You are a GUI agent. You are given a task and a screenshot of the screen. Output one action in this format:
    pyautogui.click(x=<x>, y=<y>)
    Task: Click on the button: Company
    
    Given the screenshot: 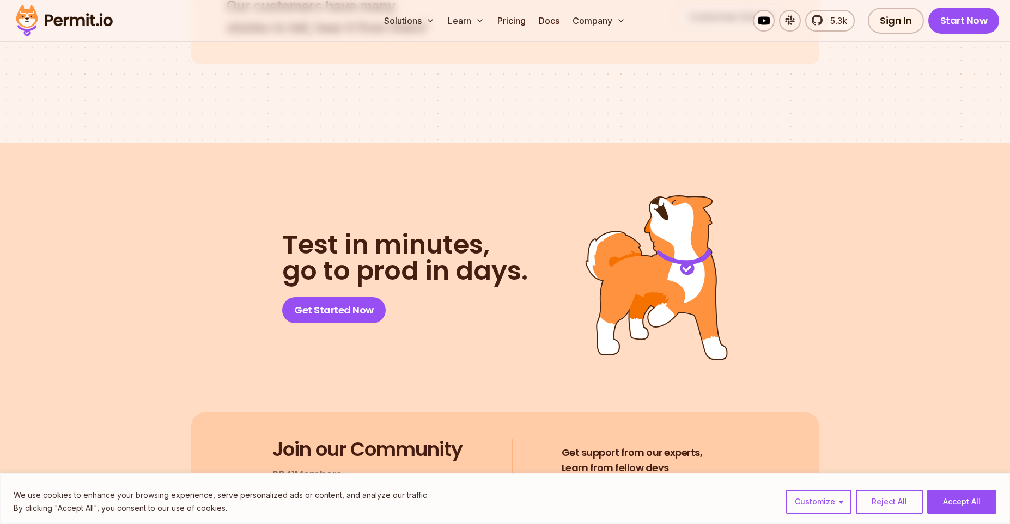 What is the action you would take?
    pyautogui.click(x=598, y=21)
    